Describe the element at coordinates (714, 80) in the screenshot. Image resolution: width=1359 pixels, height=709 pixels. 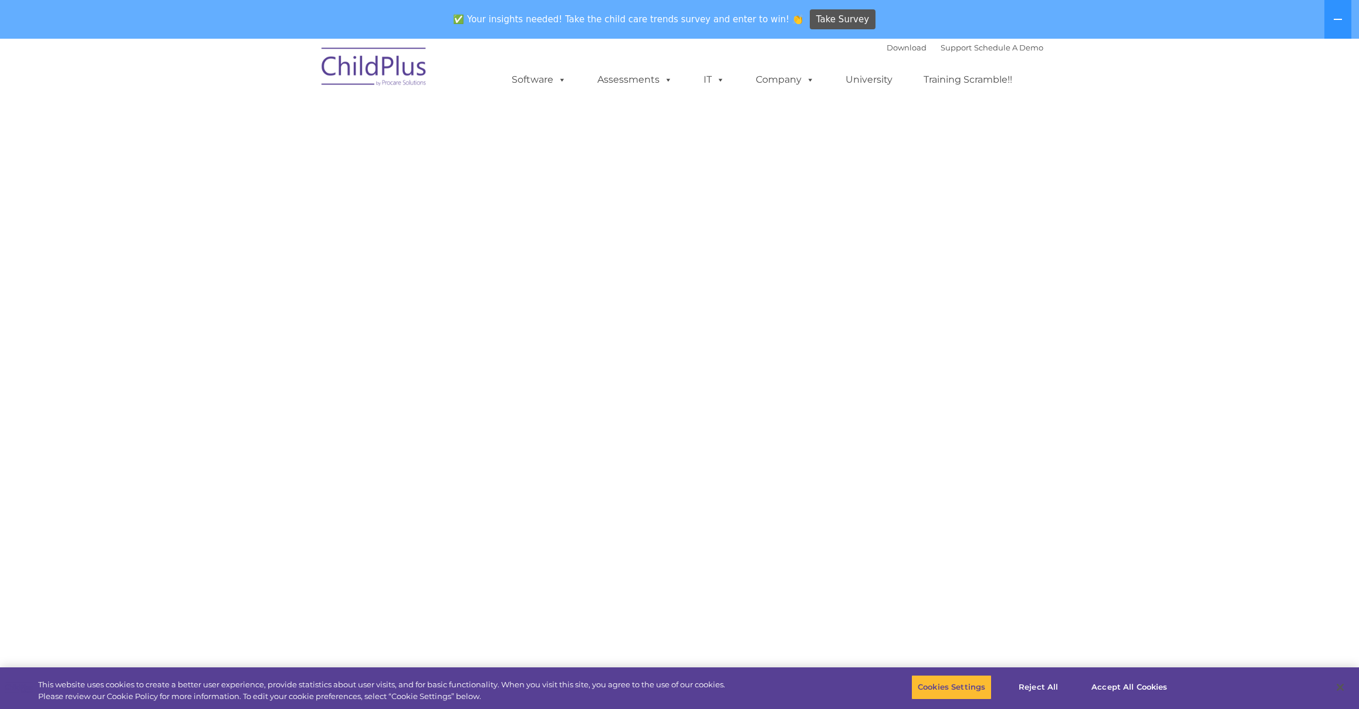
I see `a: IT` at that location.